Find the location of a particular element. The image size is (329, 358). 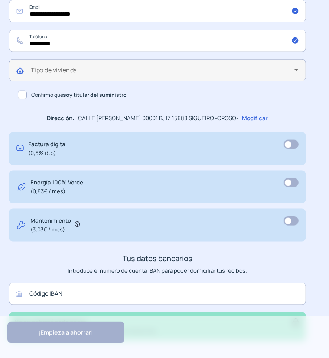

img: tool.svg is located at coordinates (21, 225).